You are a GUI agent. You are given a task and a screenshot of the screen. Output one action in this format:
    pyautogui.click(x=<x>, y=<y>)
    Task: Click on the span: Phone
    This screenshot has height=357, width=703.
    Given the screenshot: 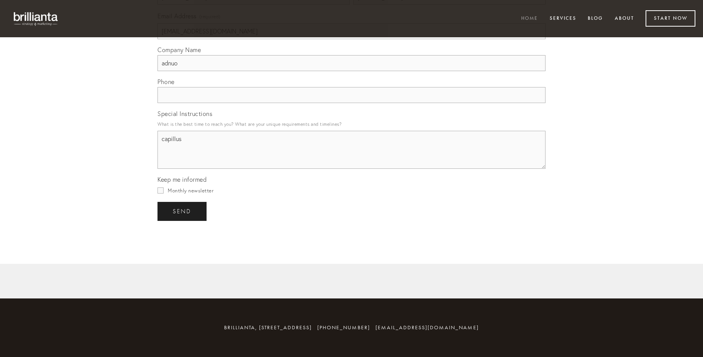 What is the action you would take?
    pyautogui.click(x=166, y=82)
    